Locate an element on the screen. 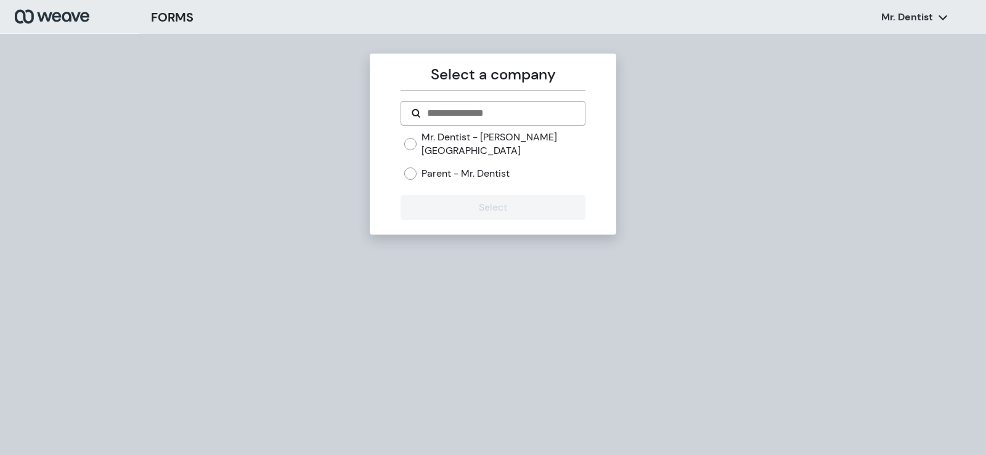  button: Select is located at coordinates (492, 208).